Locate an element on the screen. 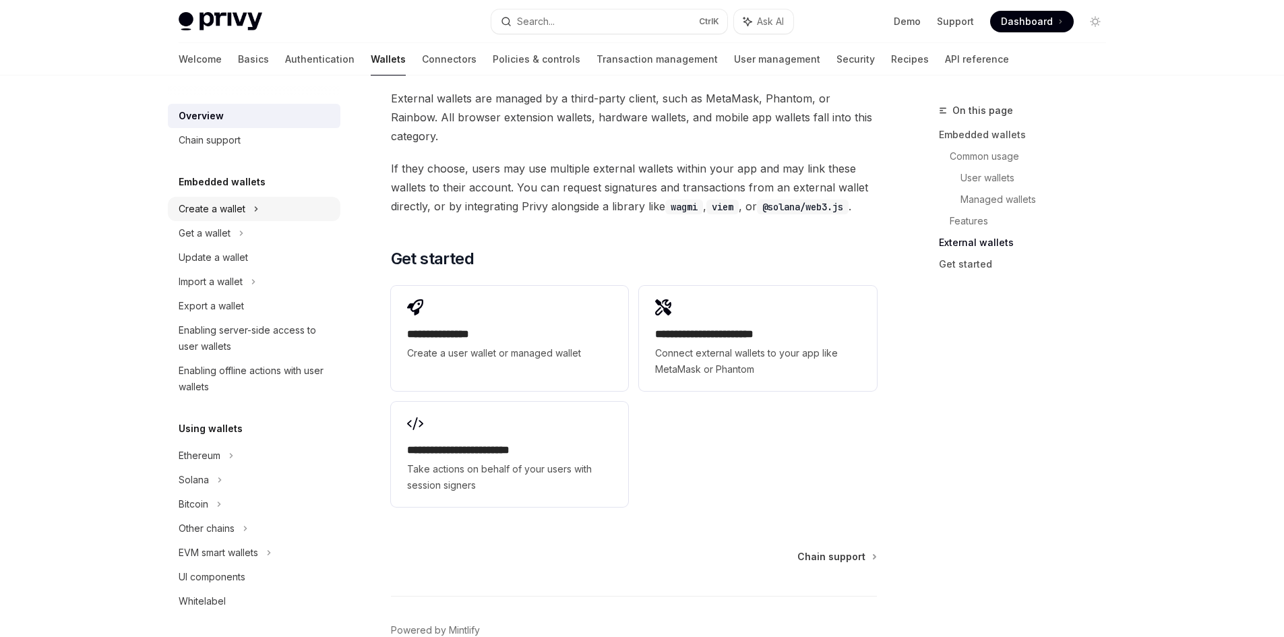 The width and height of the screenshot is (1284, 637). div: Enabling server-side access to user wallets is located at coordinates (255, 338).